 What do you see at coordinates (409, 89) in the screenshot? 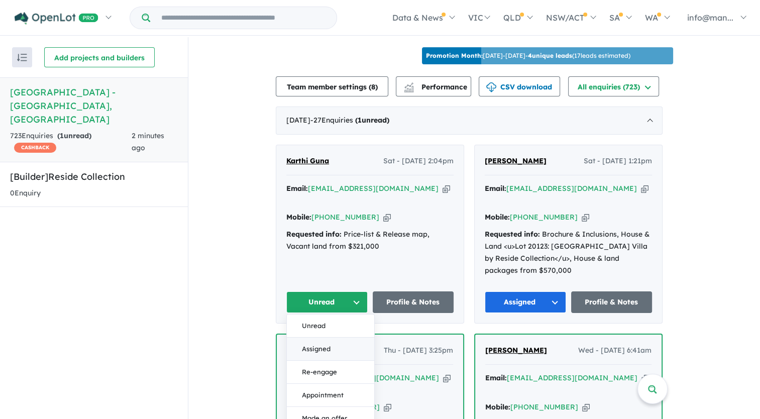
I see `img: bar-chart.svg` at bounding box center [409, 89].